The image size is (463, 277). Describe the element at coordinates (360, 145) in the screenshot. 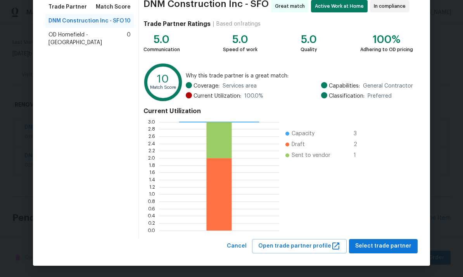

I see `span: 2` at that location.